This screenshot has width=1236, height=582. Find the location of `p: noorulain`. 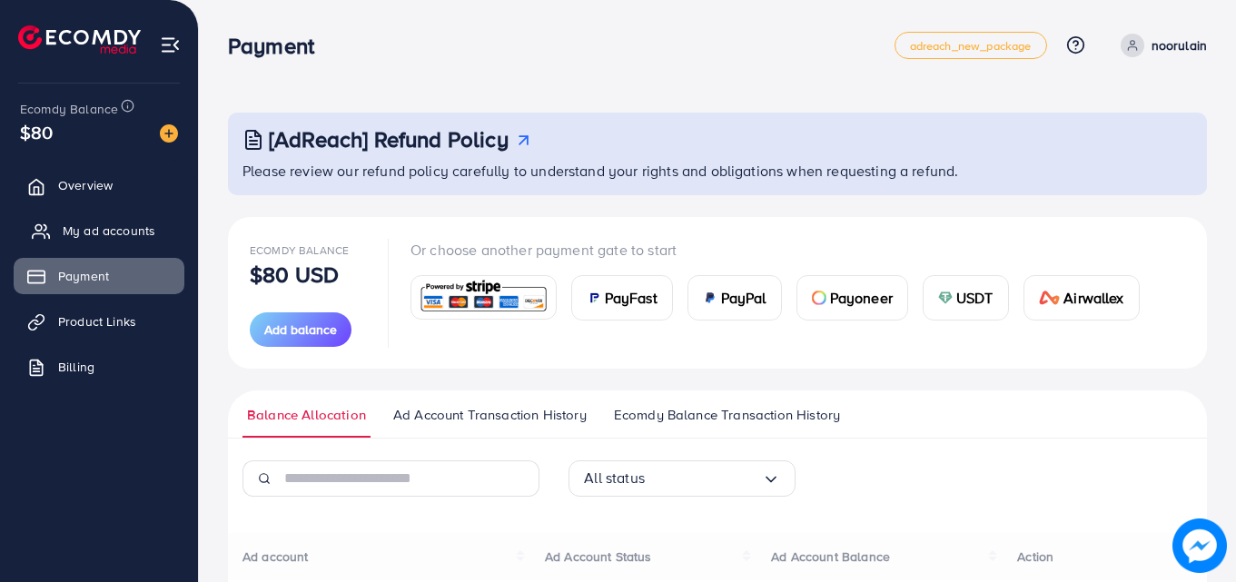

p: noorulain is located at coordinates (1179, 45).